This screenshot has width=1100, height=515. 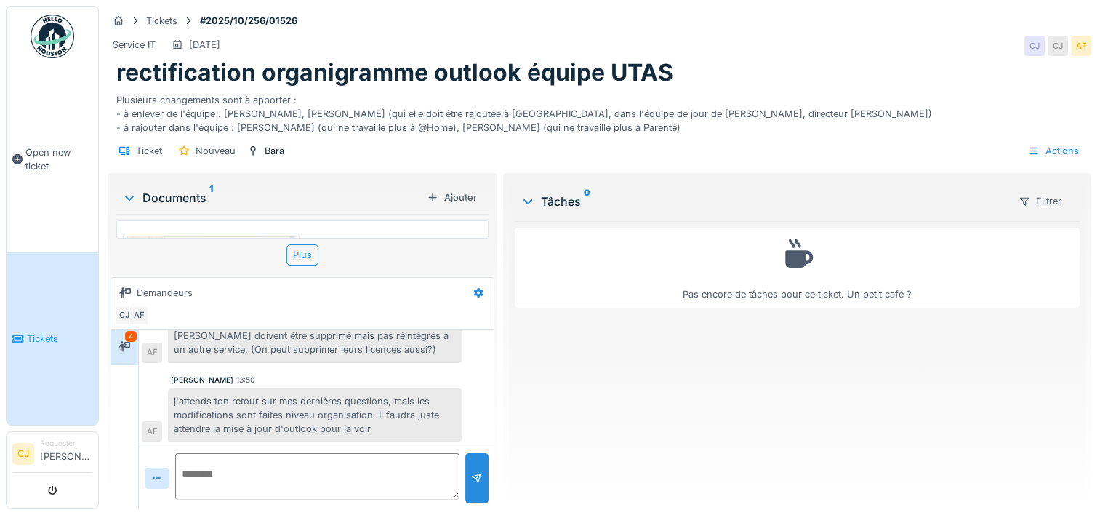 I want to click on img: Badge_color-CXgf-gQk.svg, so click(x=52, y=36).